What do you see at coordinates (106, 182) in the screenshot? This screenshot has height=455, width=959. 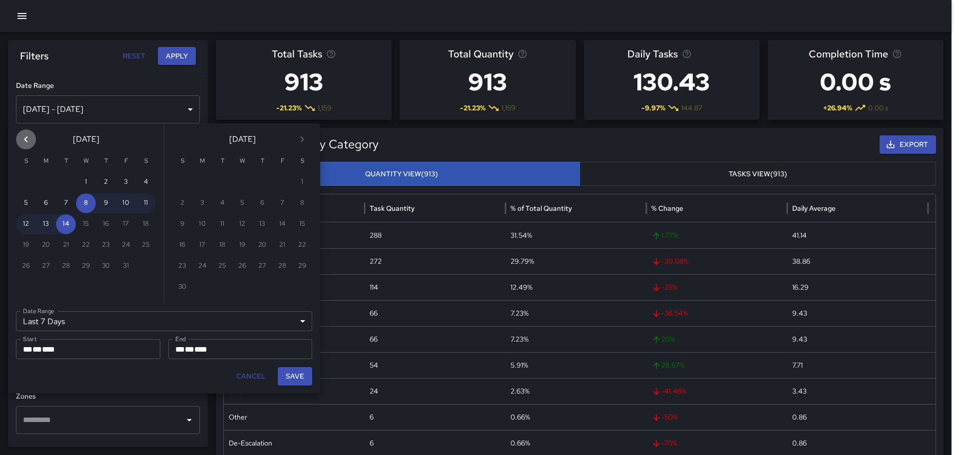 I see `button: 2` at bounding box center [106, 182].